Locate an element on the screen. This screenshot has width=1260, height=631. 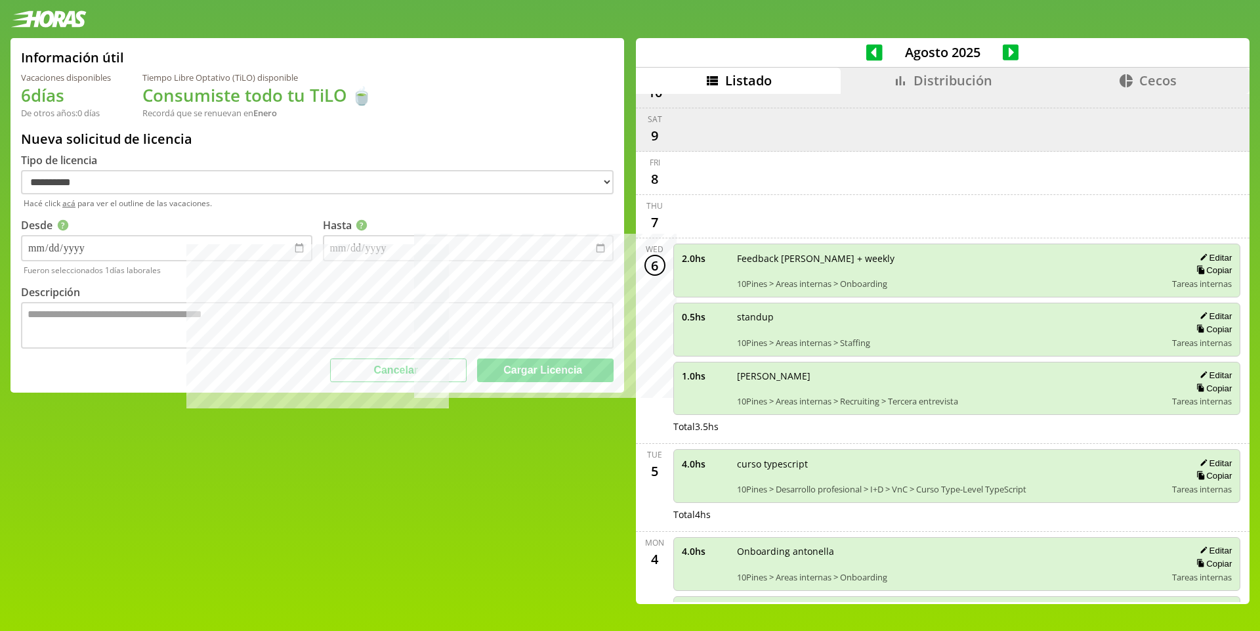
span: 1 is located at coordinates (107, 270).